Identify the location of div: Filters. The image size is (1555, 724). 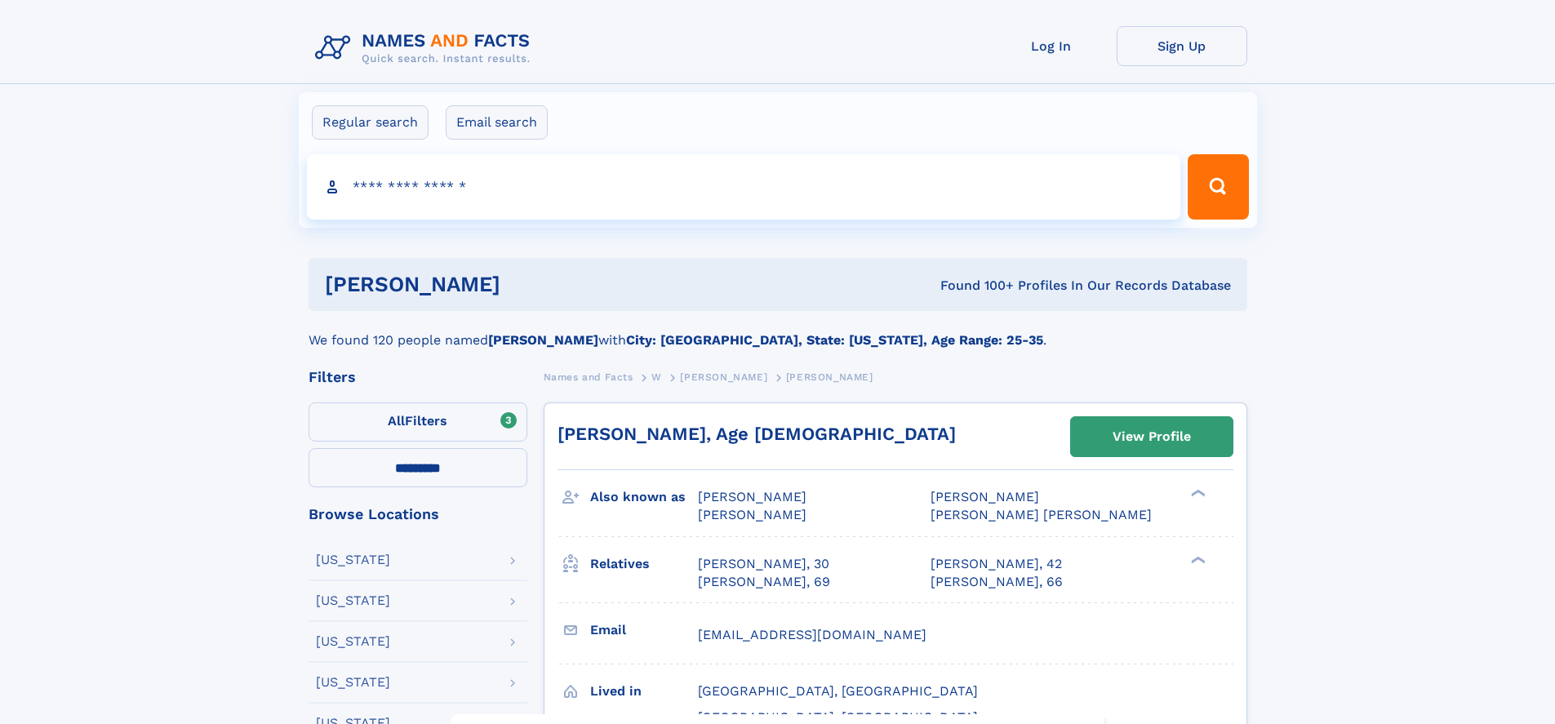
(418, 377).